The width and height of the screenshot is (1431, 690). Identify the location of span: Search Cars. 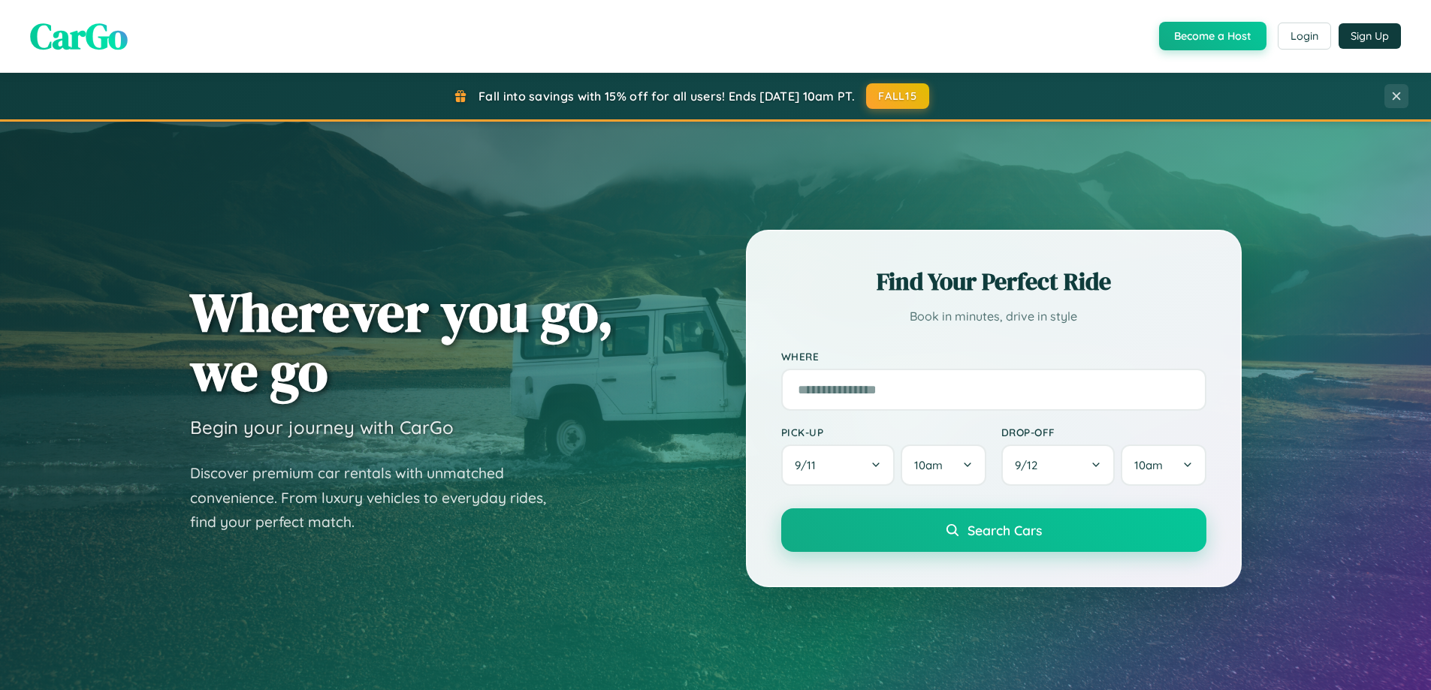
(1004, 530).